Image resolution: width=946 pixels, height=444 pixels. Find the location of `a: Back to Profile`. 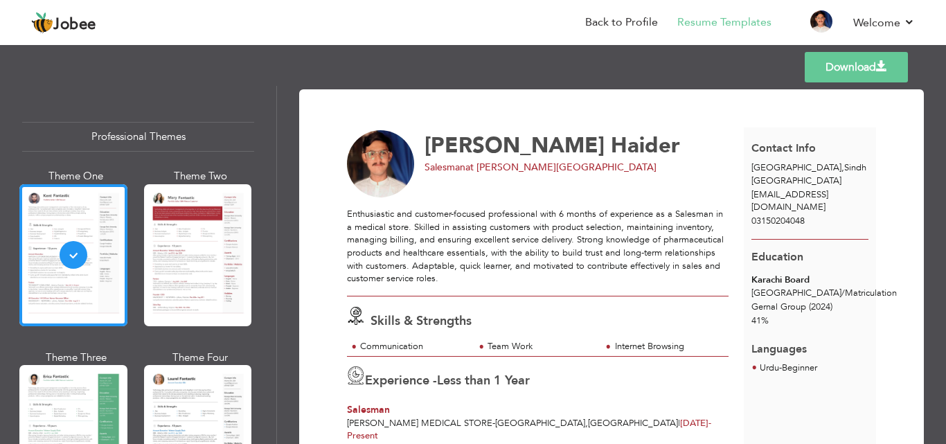

a: Back to Profile is located at coordinates (621, 22).